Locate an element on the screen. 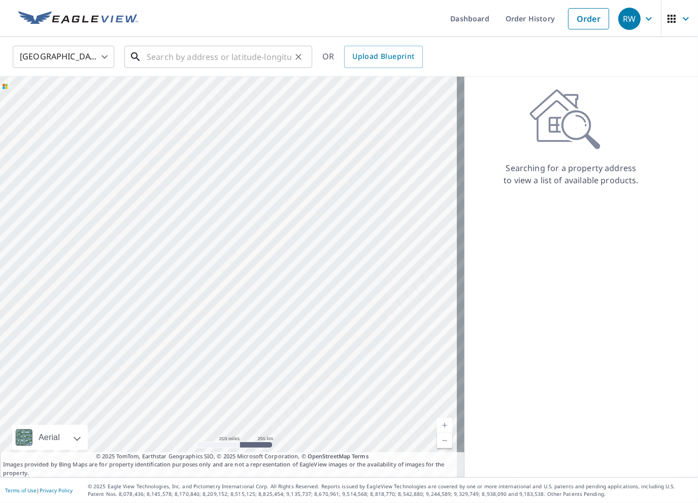  div: RW is located at coordinates (629, 19).